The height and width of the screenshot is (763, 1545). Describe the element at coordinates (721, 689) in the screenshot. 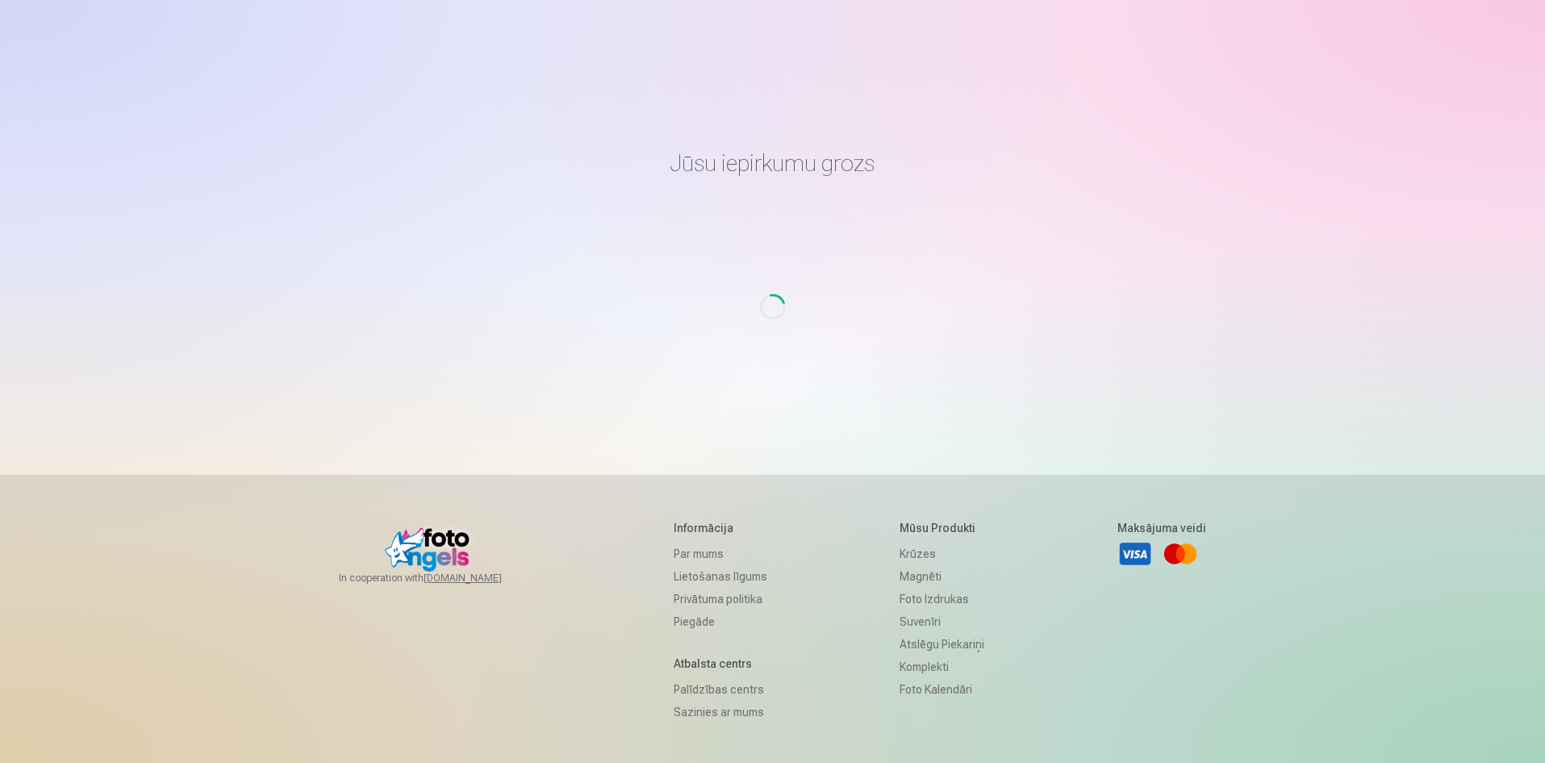

I see `a: Palīdzības centrs` at that location.